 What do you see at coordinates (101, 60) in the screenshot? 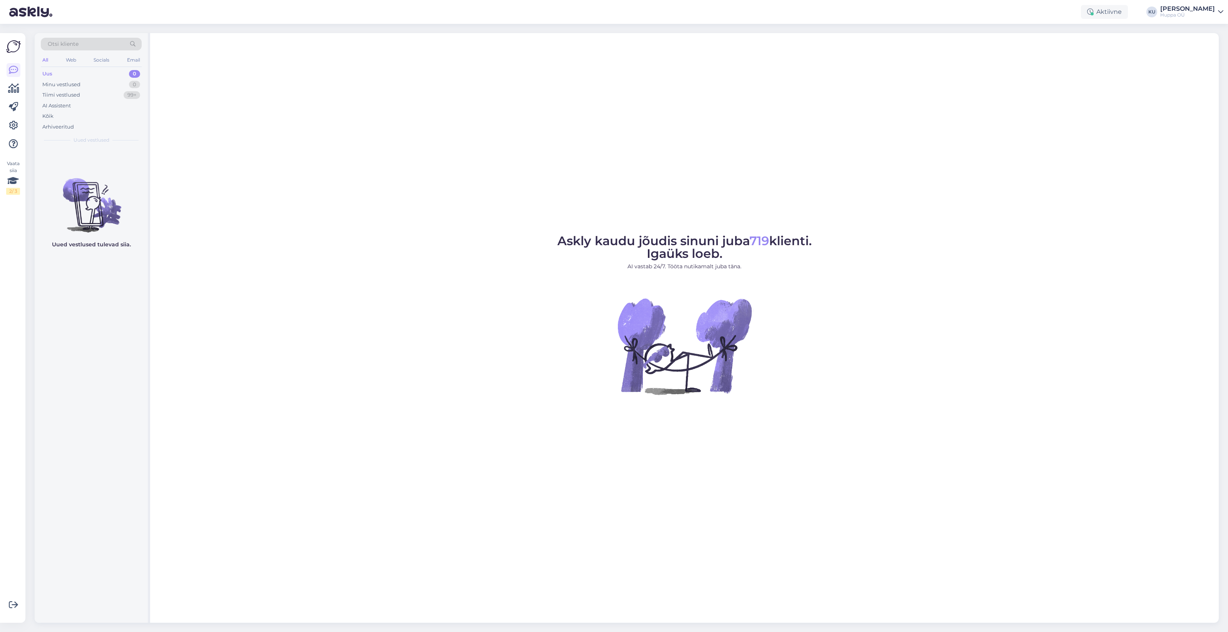
I see `div: Socials` at bounding box center [101, 60].